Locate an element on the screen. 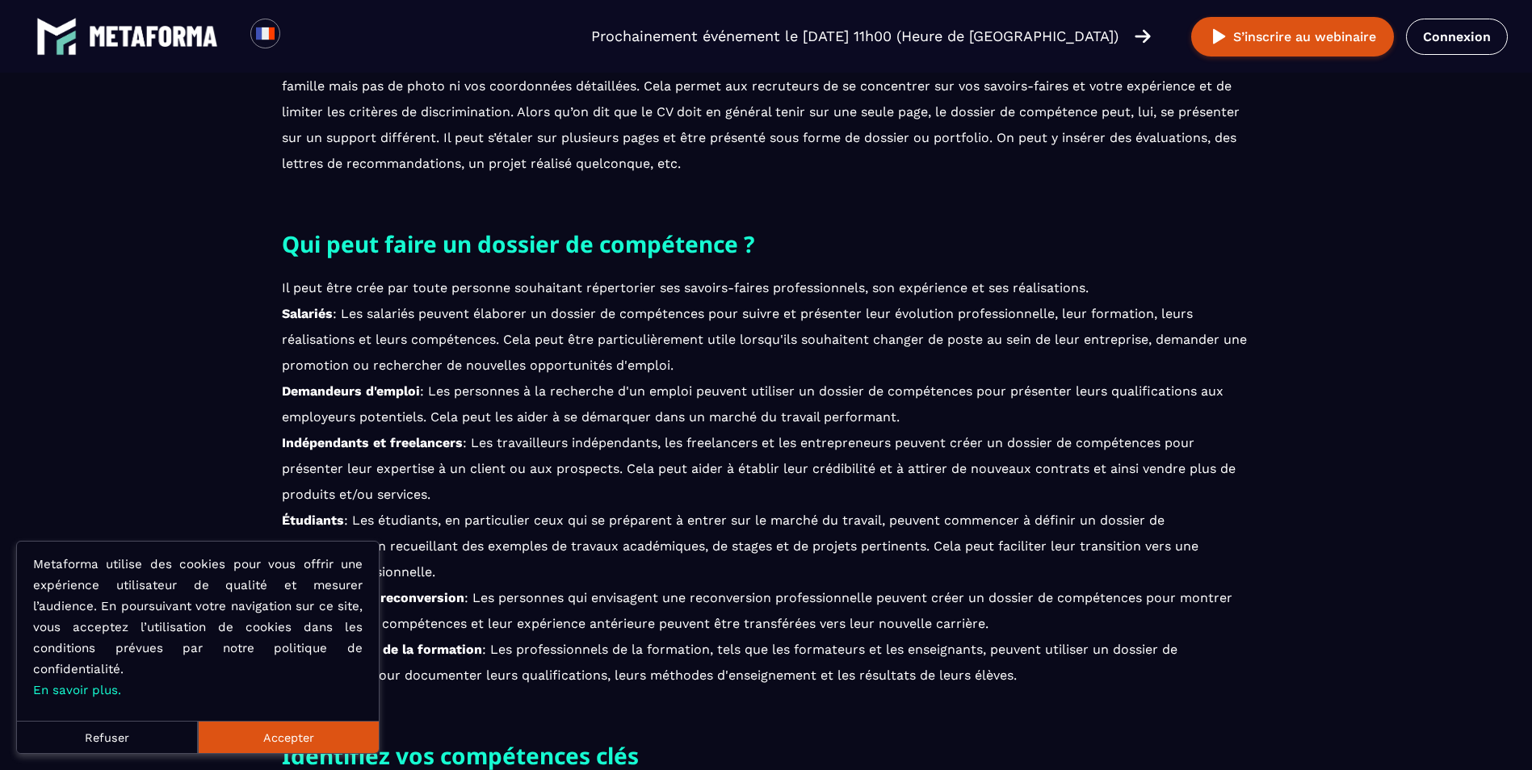 This screenshot has width=1532, height=770. b: Demandeurs d'emploi is located at coordinates (350, 391).